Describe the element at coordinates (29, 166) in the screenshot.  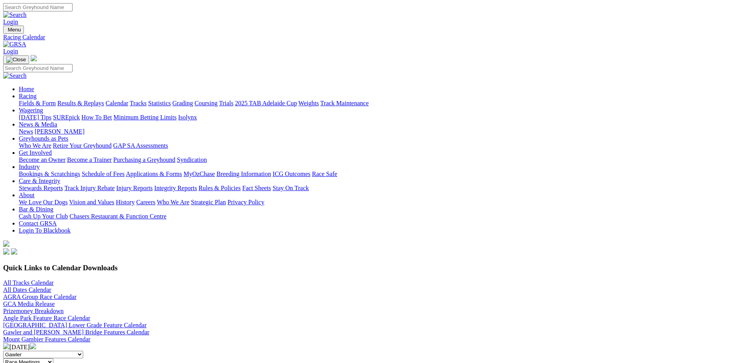
I see `a: Industry` at that location.